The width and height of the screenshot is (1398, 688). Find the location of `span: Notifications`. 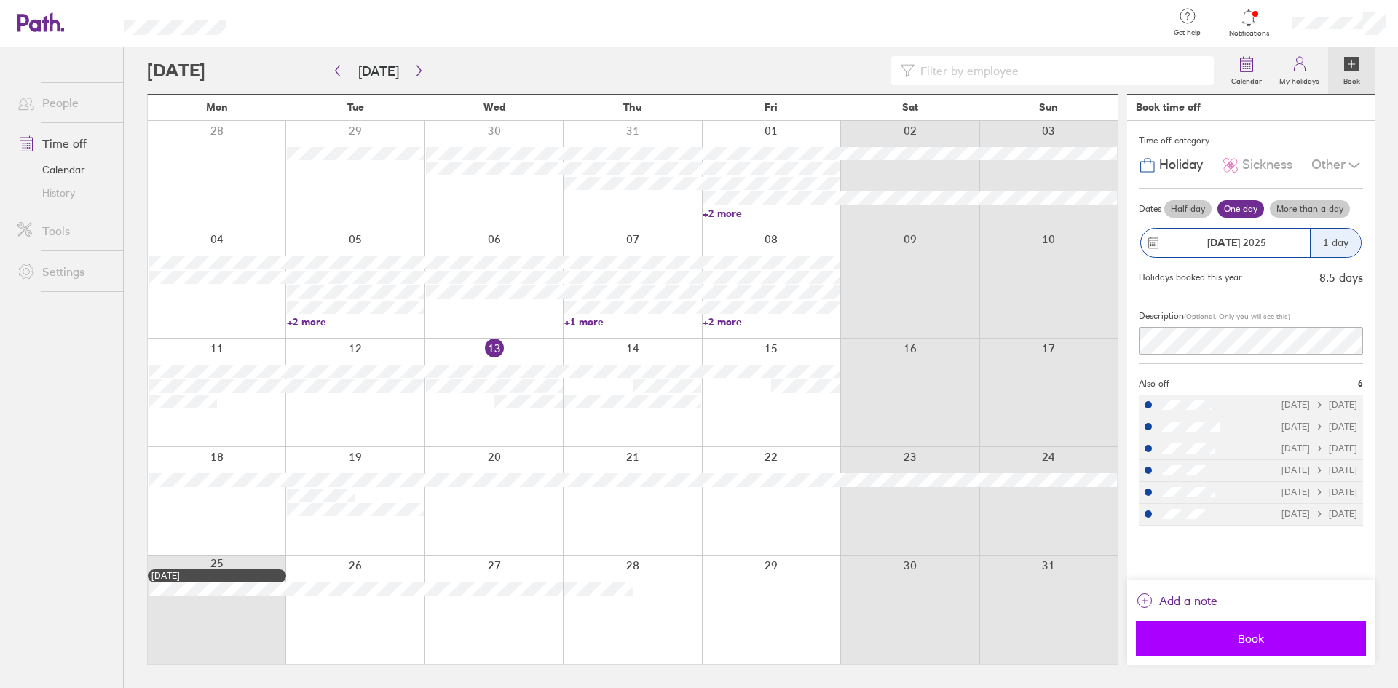

span: Notifications is located at coordinates (1248, 33).